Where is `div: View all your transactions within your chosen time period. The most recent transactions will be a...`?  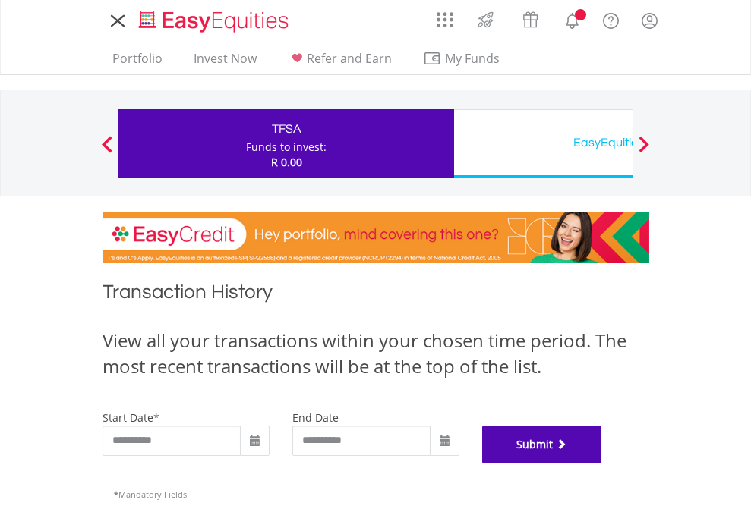
div: View all your transactions within your chosen time period. The most recent transactions will be a... is located at coordinates (376, 354).